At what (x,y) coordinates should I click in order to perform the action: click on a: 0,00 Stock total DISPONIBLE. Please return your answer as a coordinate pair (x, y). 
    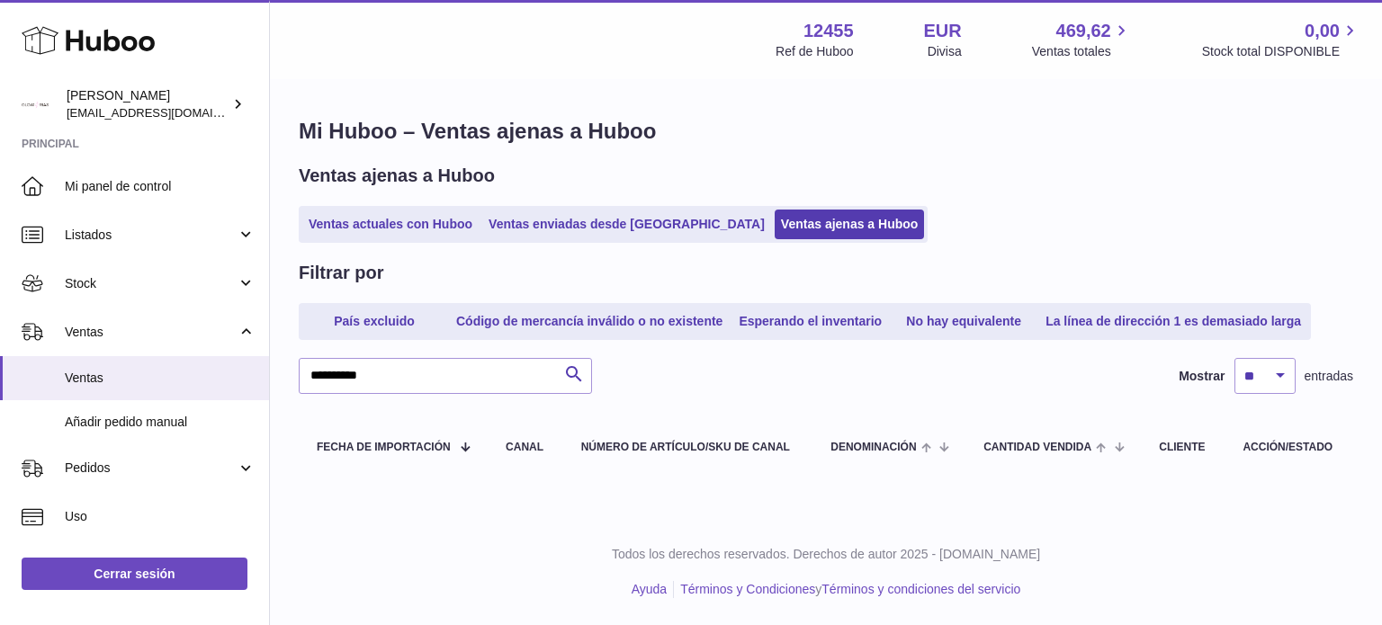
    Looking at the image, I should click on (1281, 40).